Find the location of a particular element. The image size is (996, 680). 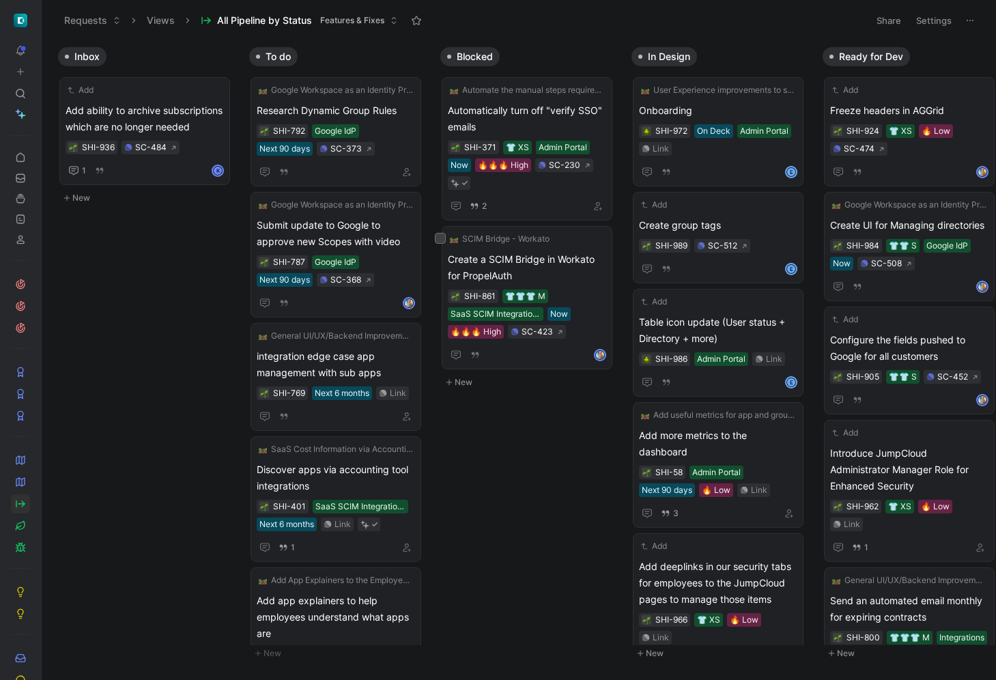

span: In Design is located at coordinates (669, 57).